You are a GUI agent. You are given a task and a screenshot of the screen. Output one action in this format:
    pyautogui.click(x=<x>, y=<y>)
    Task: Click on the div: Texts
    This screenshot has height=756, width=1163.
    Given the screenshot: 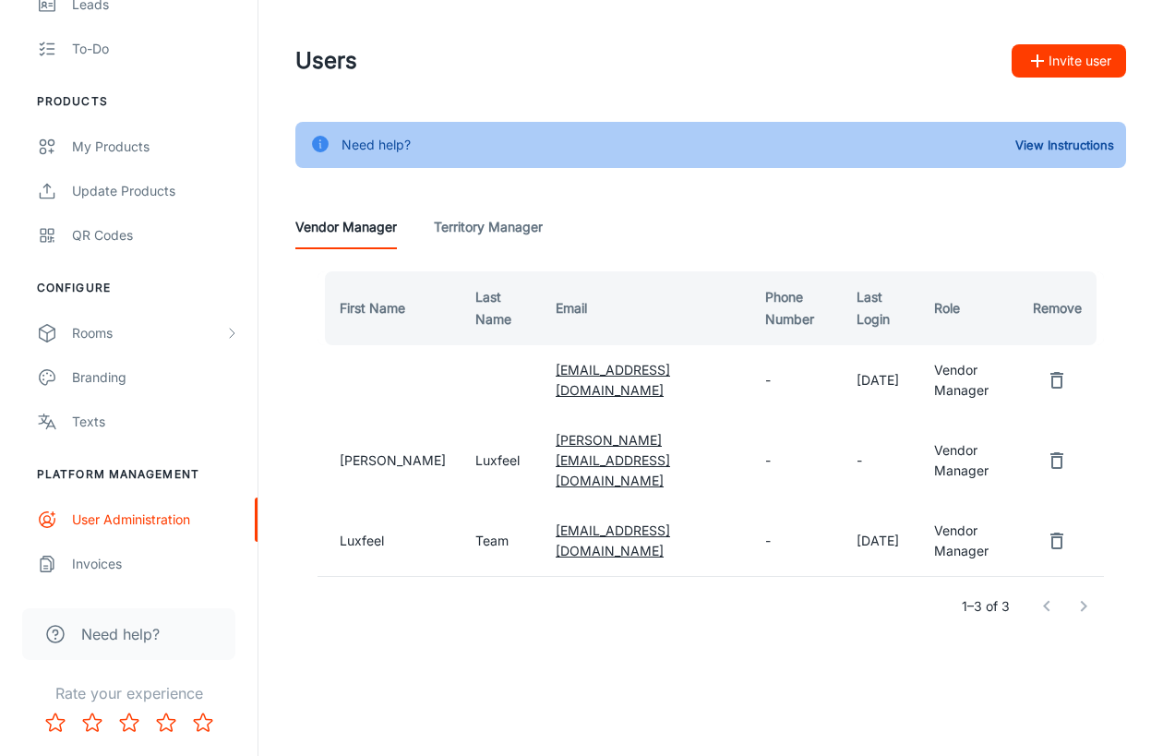 What is the action you would take?
    pyautogui.click(x=155, y=422)
    